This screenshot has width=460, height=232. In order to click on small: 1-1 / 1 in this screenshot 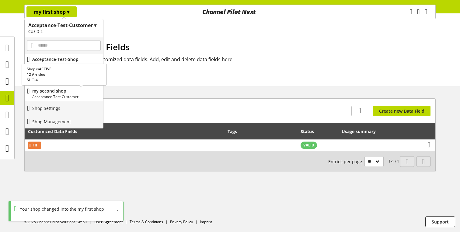, I will do `click(363, 161)`.